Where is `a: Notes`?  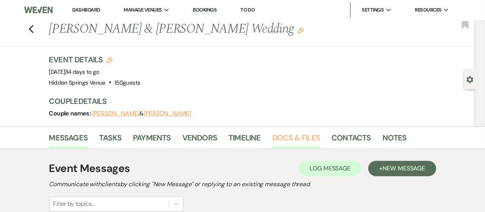
a: Notes is located at coordinates (395, 140).